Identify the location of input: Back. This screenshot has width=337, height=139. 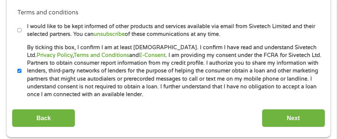
(43, 118).